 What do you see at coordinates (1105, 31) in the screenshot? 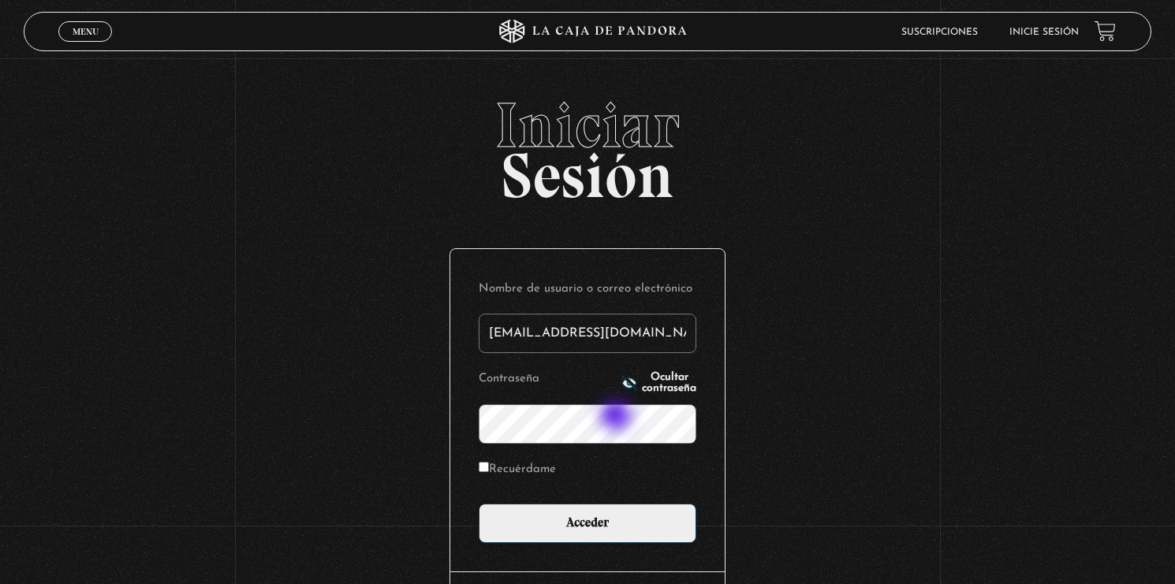
I see `a: View your shopping cart` at bounding box center [1105, 31].